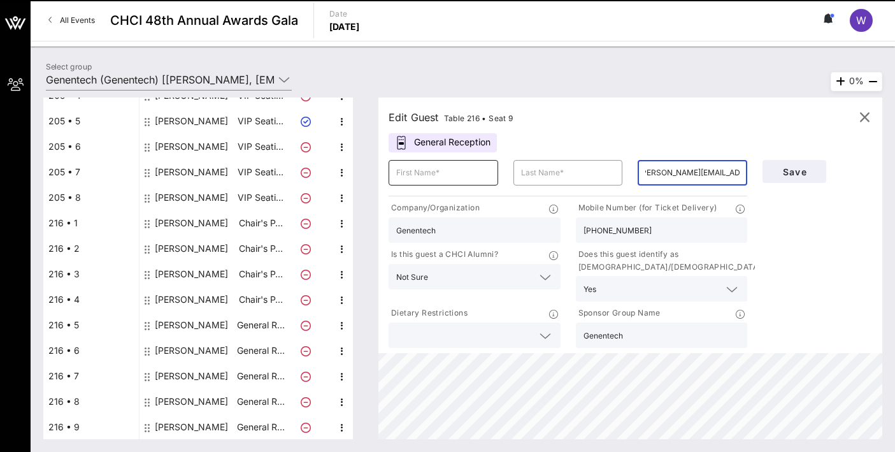 This screenshot has width=895, height=452. What do you see at coordinates (444, 254) in the screenshot?
I see `p: Is this guest a CHCI Alumni?` at bounding box center [444, 254].